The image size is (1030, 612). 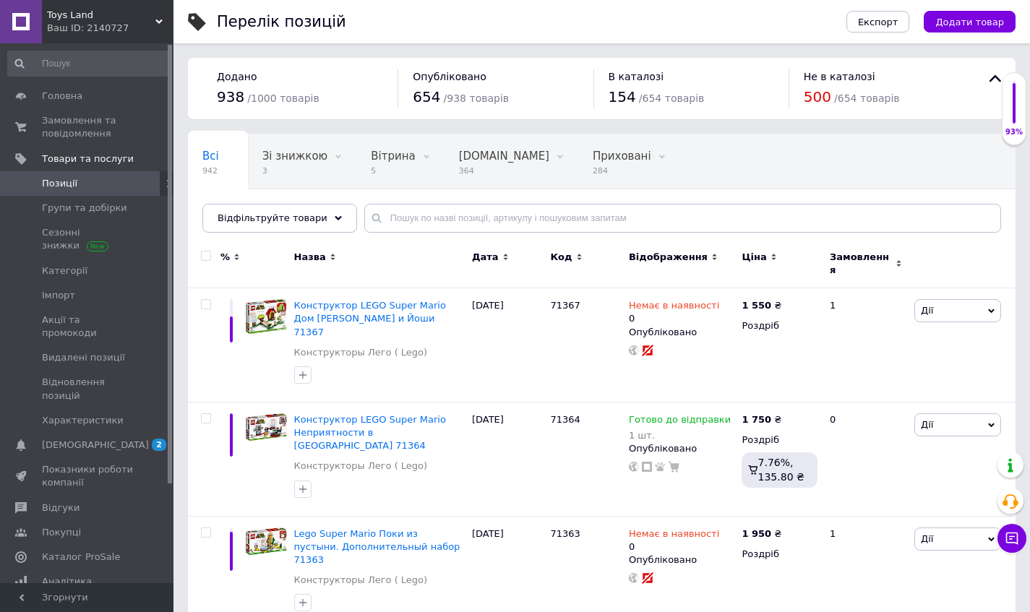 What do you see at coordinates (756, 419) in the screenshot?
I see `b: 1 750` at bounding box center [756, 419].